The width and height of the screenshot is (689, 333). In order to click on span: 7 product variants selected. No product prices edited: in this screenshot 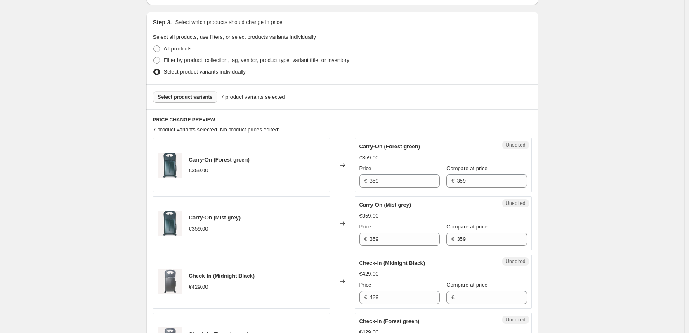, I will do `click(216, 129)`.